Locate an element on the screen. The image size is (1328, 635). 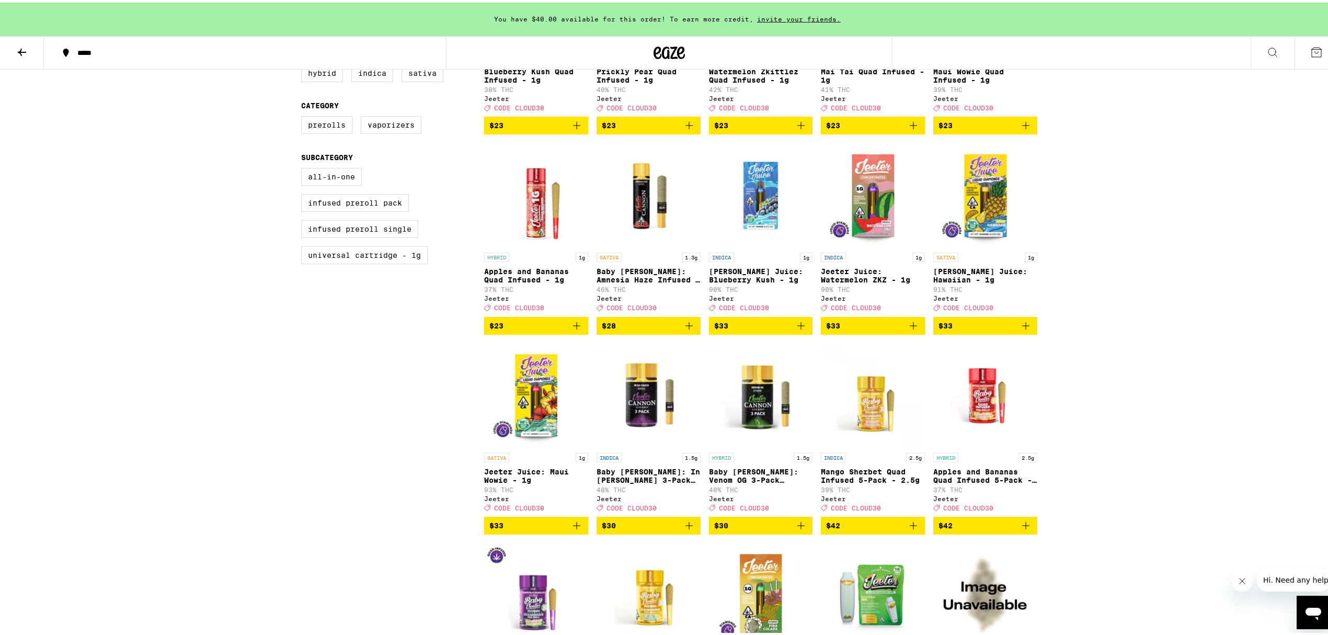
a: Open page for Jeeter Juice: Hawaiian - 1g from Jeeter is located at coordinates (985, 227).